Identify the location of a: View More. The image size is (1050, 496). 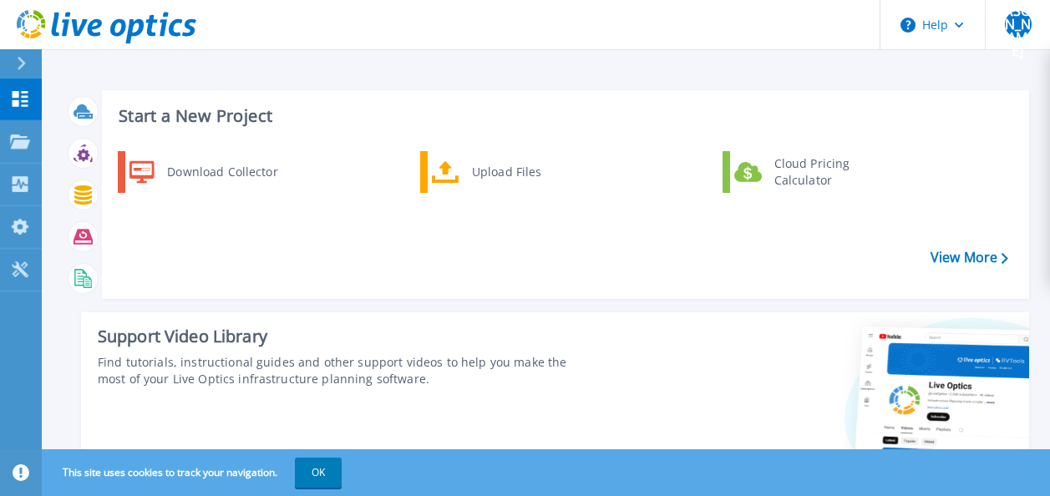
(969, 257).